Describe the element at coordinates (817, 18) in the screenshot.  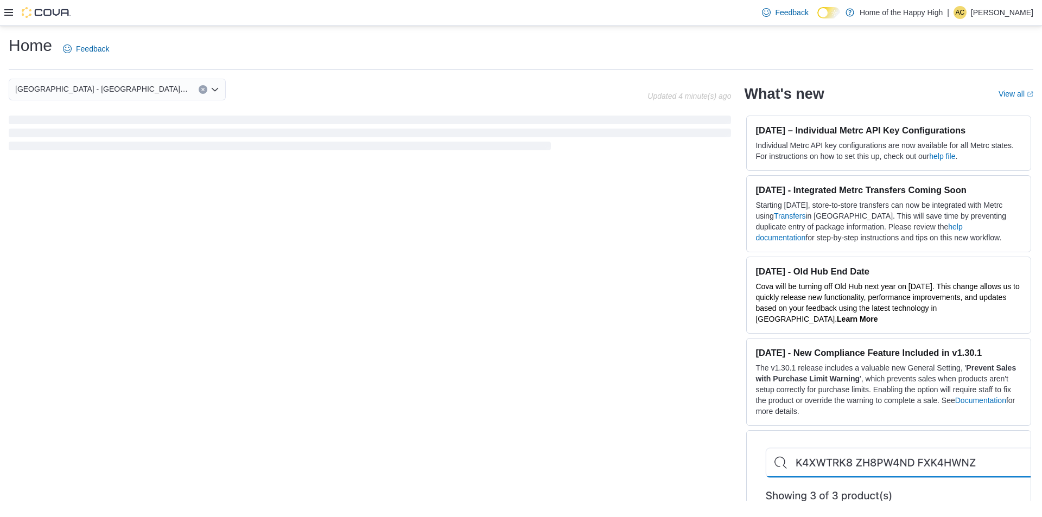
I see `span: Dark Mode` at that location.